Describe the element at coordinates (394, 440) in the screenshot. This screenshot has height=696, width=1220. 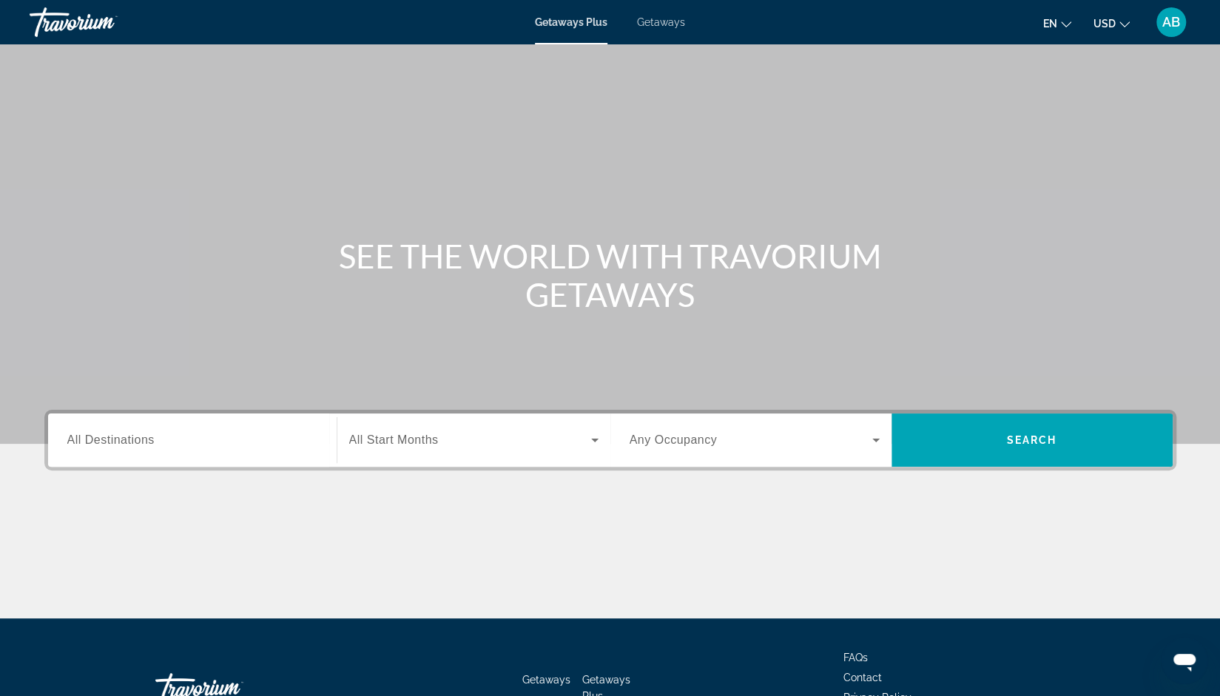
I see `span: All Start Months` at that location.